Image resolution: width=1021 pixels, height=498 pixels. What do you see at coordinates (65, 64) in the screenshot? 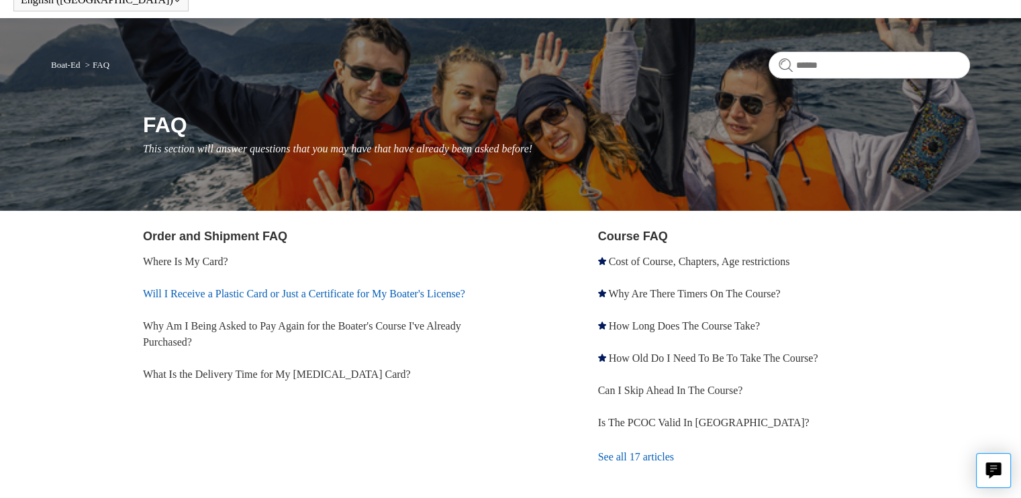
I see `a: Boat-Ed` at bounding box center [65, 64].